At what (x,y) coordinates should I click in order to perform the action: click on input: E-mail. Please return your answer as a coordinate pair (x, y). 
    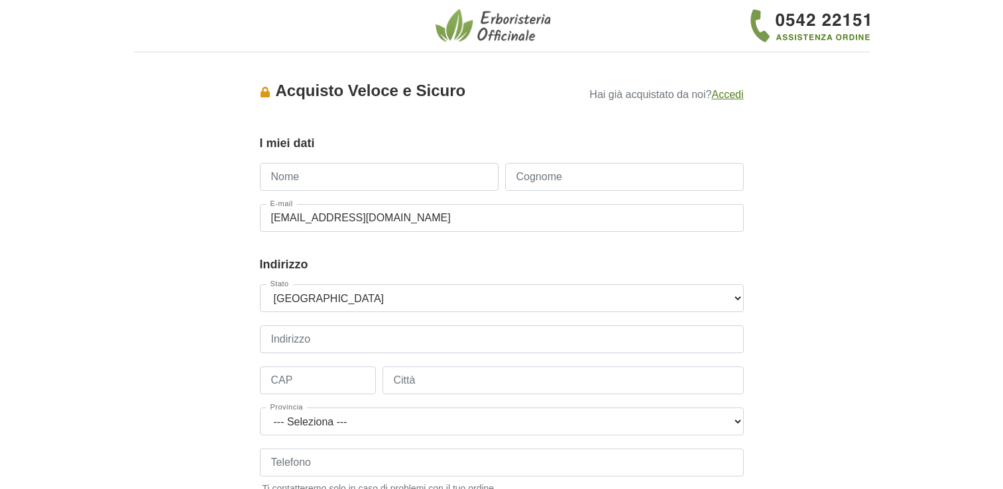
    Looking at the image, I should click on (502, 218).